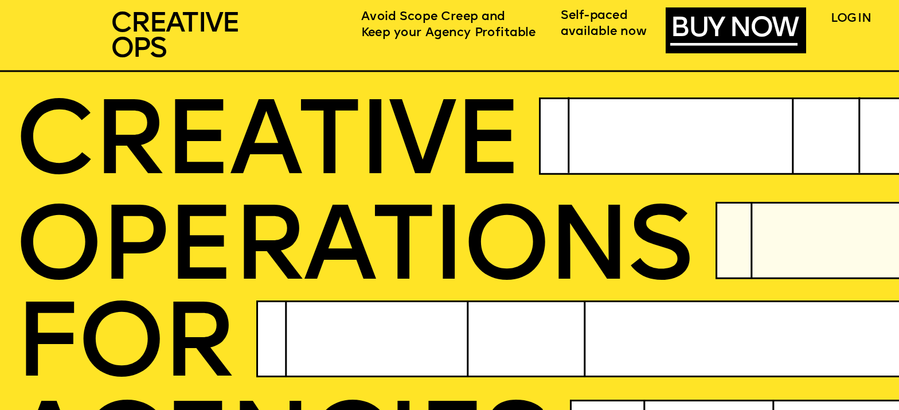  Describe the element at coordinates (267, 147) in the screenshot. I see `span: CREATIVE` at that location.